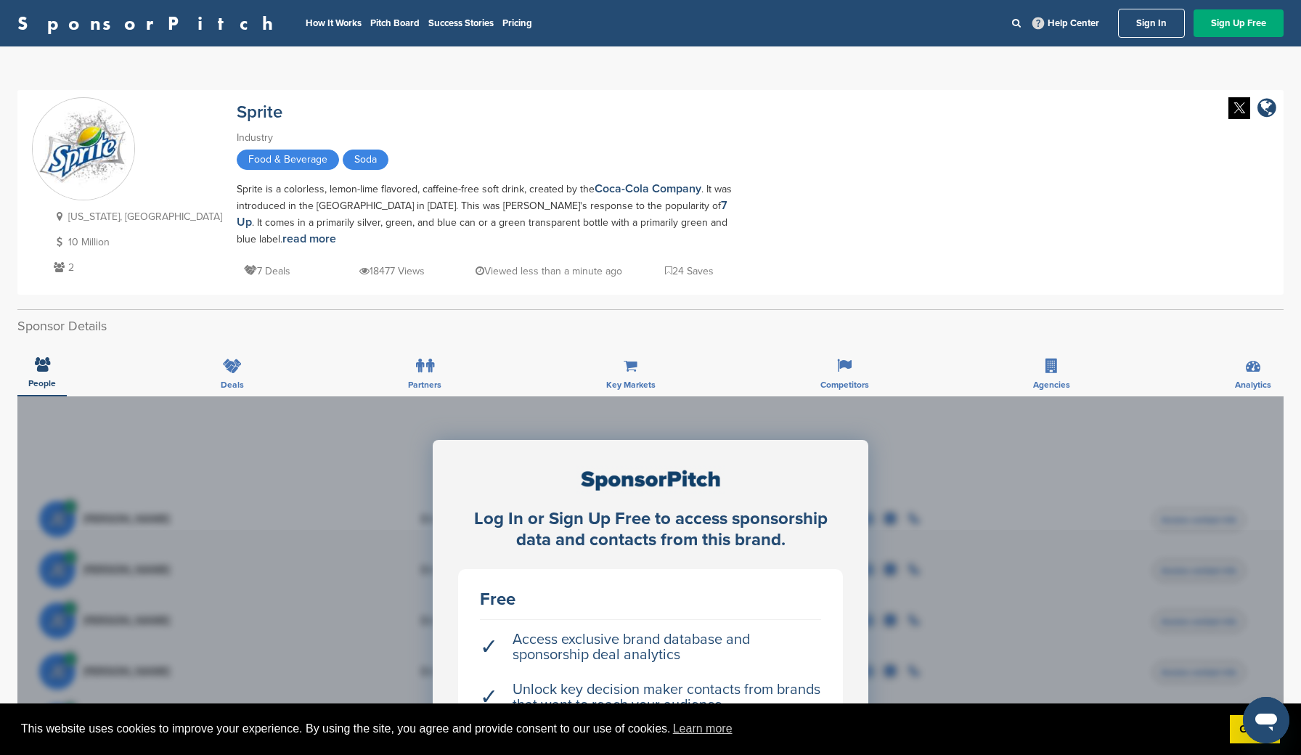  I want to click on a: Pitch Board, so click(395, 23).